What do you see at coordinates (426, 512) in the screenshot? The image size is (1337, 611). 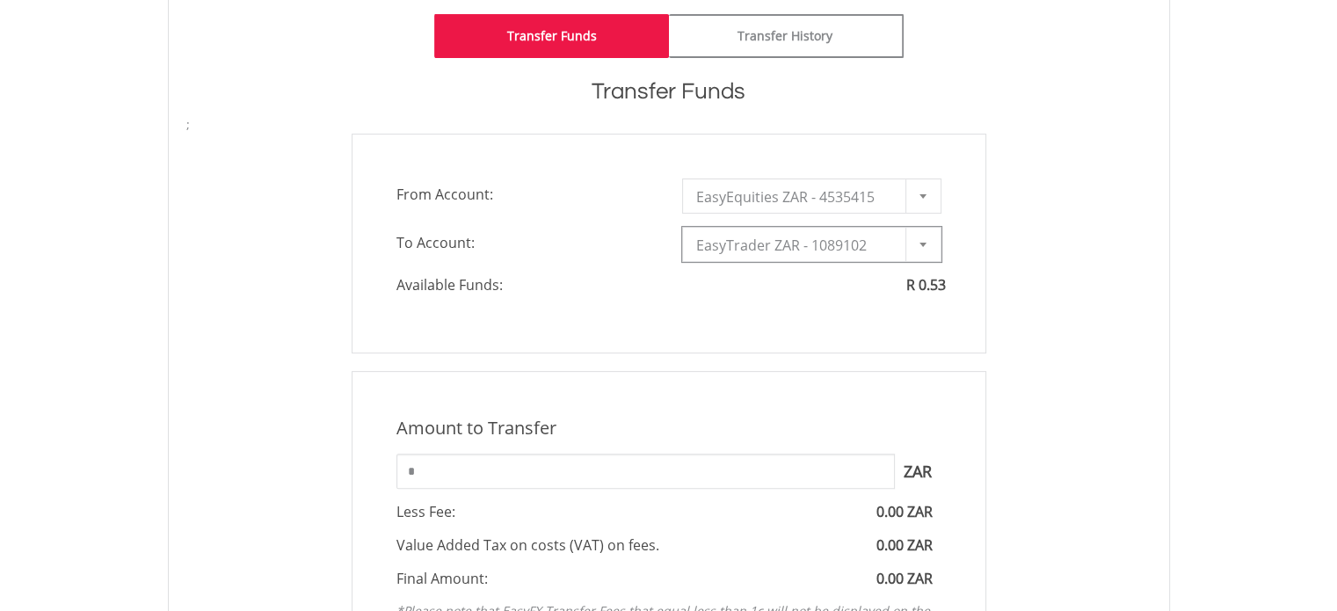 I see `span: Less Fee:` at bounding box center [426, 512].